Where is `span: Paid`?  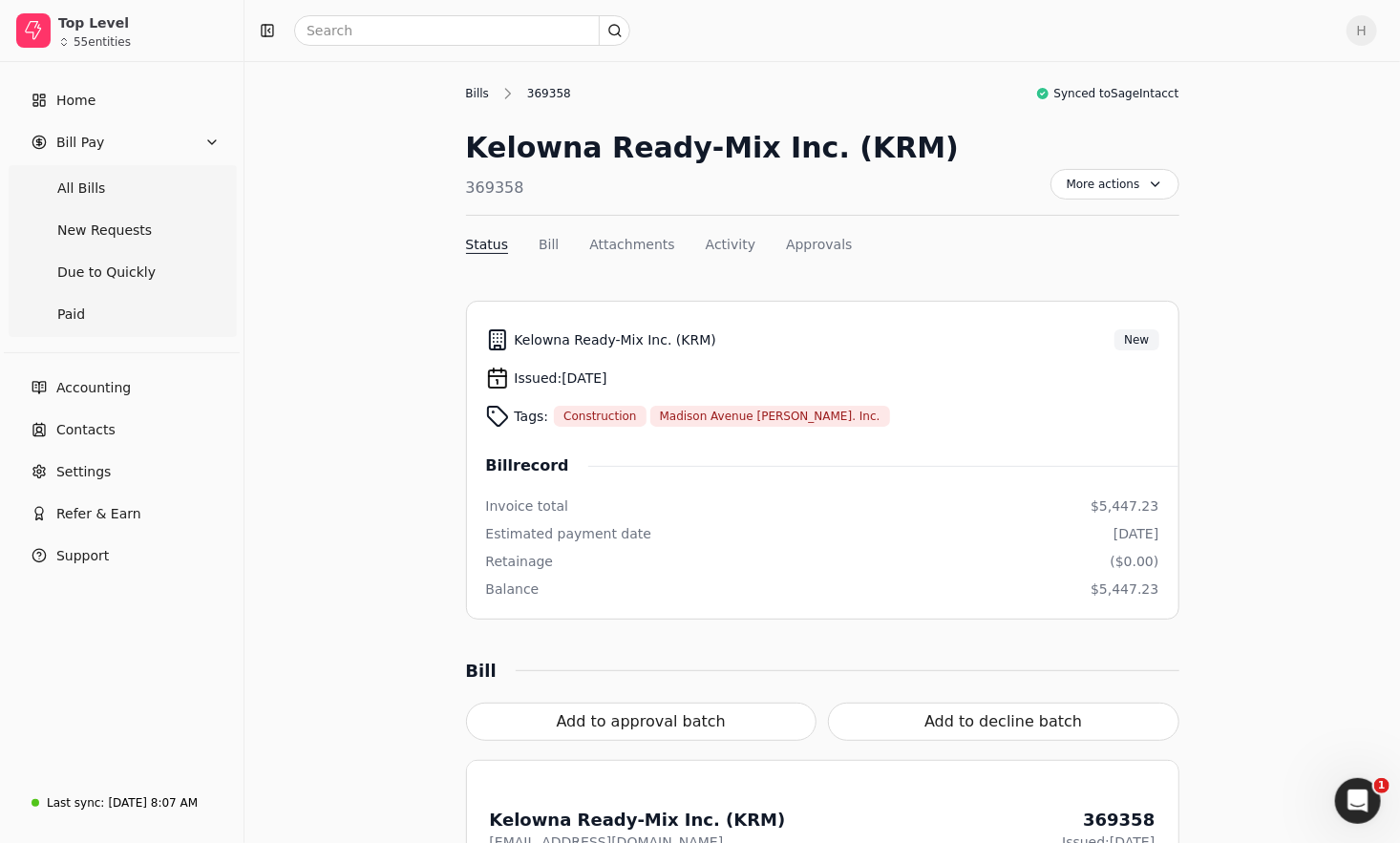 span: Paid is located at coordinates (71, 314).